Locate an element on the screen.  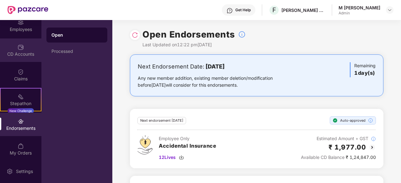
img: svg+xml;base64,PHN2ZyBpZD0iRW1wbG95ZWVzIiB4bWxucz0iaHR0cDovL3d3dy53My5vcmcvMjAwMC9zdmciIHdpZHRoPS... is located at coordinates (21, 23).